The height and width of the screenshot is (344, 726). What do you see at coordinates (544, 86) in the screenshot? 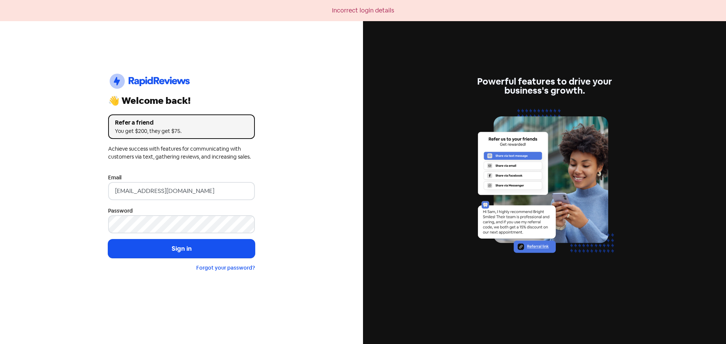
I see `div: Powerful features to drive your business's growth.` at bounding box center [544, 86].